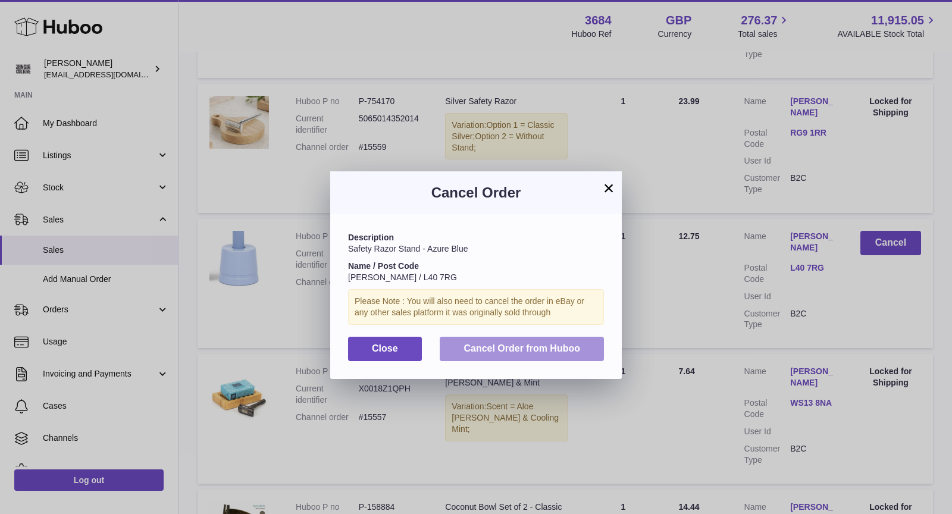  I want to click on span: Close, so click(385, 348).